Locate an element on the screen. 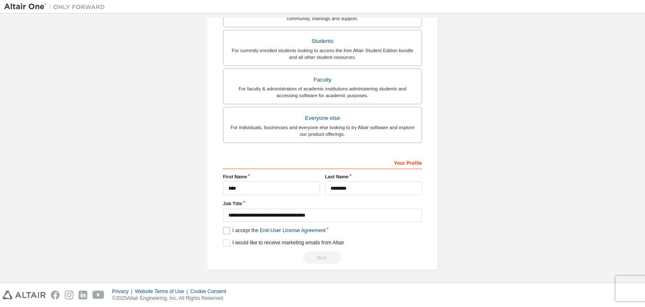 The width and height of the screenshot is (645, 307). div: Website Terms of Use is located at coordinates (163, 291).